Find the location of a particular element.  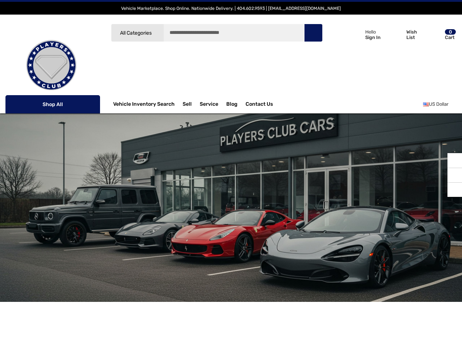

svg: Icon User Account is located at coordinates (356, 34).